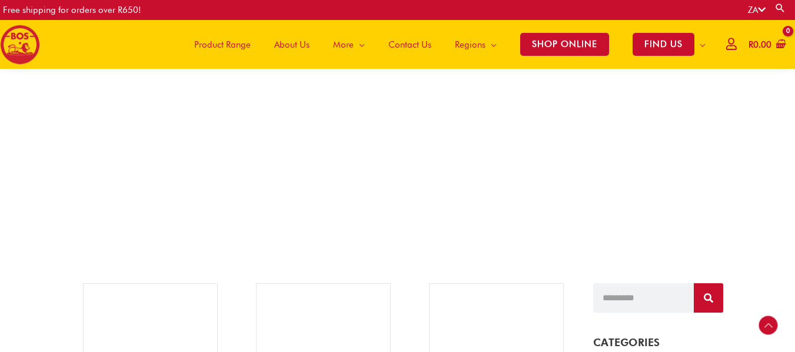 The width and height of the screenshot is (795, 352). Describe the element at coordinates (759, 45) in the screenshot. I see `bdi: 0.00` at that location.